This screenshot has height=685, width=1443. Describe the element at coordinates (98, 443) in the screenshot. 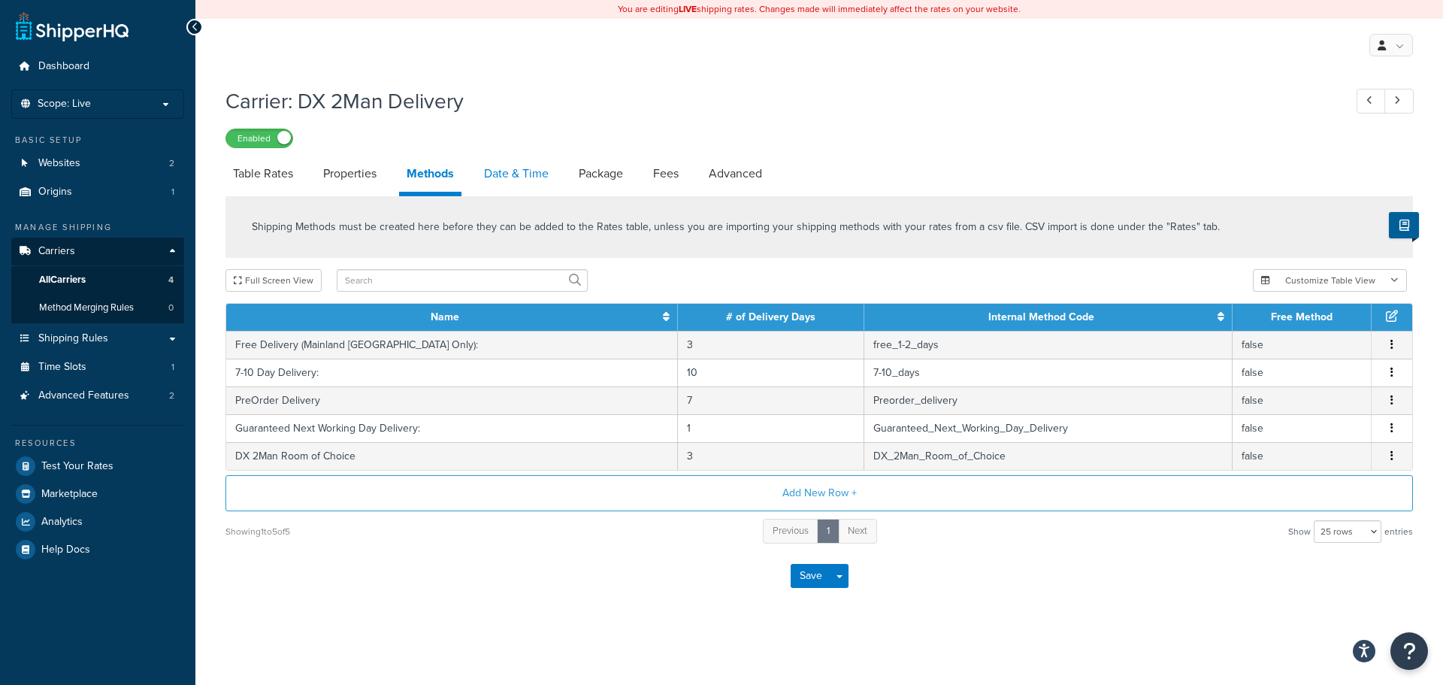

I see `div: Resources` at that location.